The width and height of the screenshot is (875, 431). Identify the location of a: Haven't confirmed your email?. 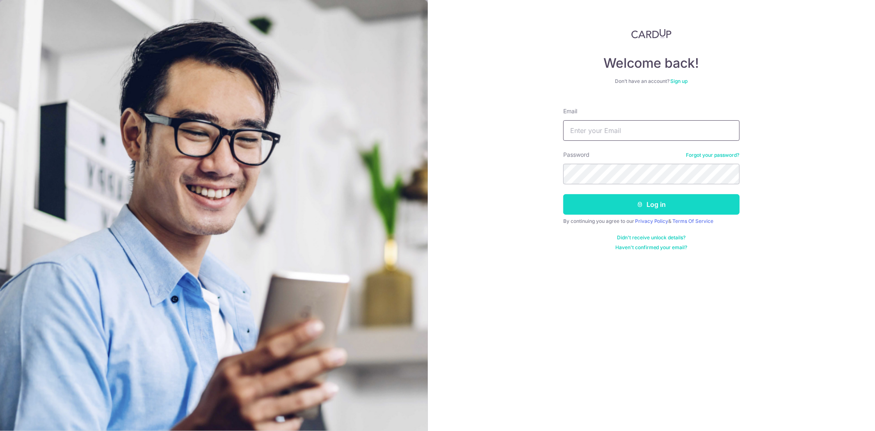
(651, 247).